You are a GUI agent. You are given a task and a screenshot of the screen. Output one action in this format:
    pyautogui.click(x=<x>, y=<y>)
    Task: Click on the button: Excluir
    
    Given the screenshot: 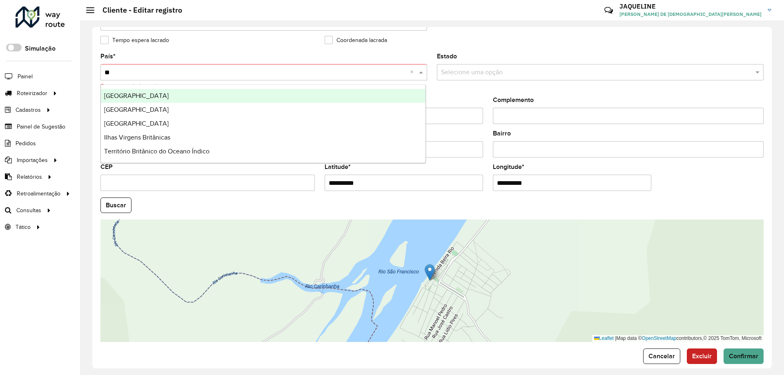 What is the action you would take?
    pyautogui.click(x=702, y=357)
    